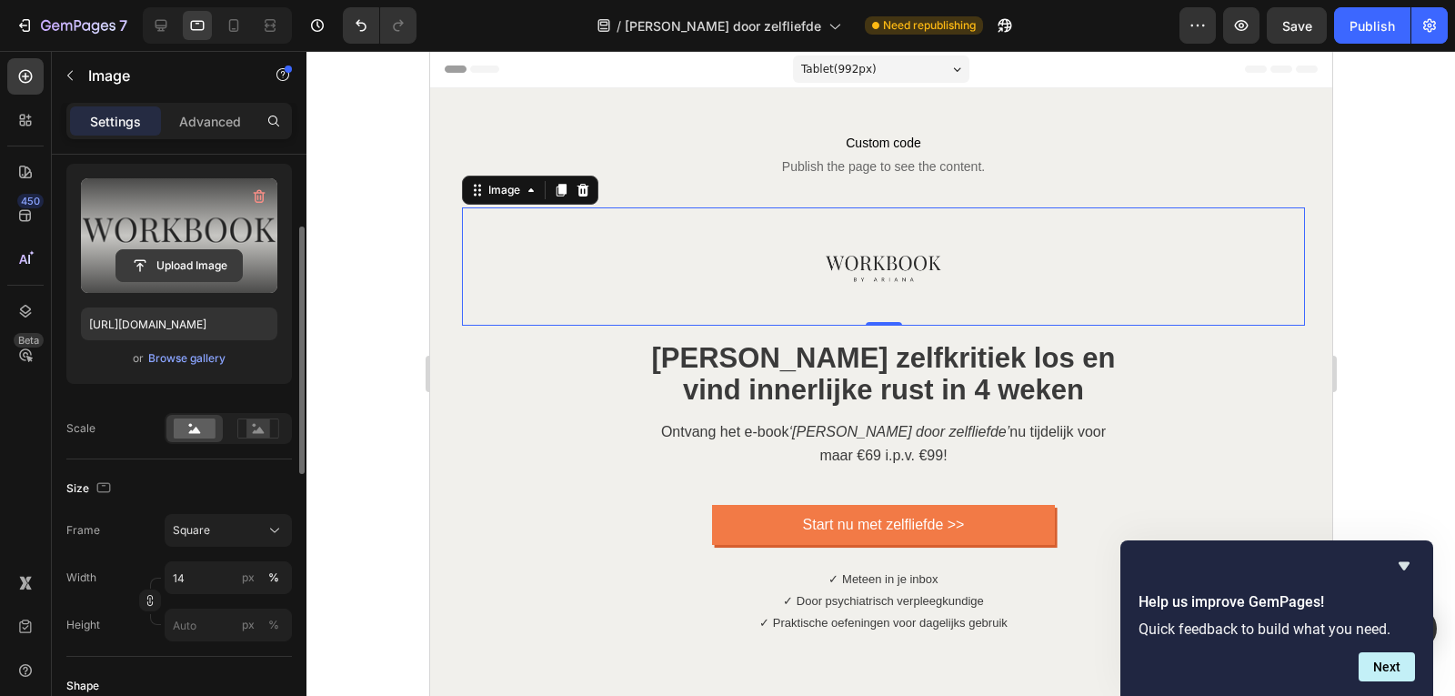 This screenshot has height=696, width=1455. I want to click on button: 7, so click(71, 25).